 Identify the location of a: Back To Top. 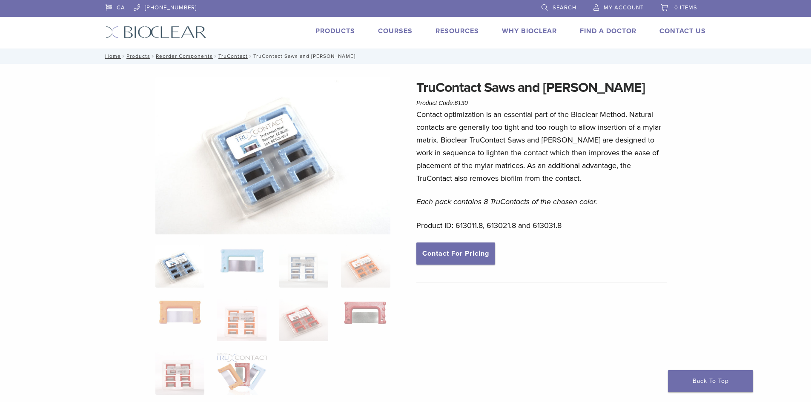
(711, 382).